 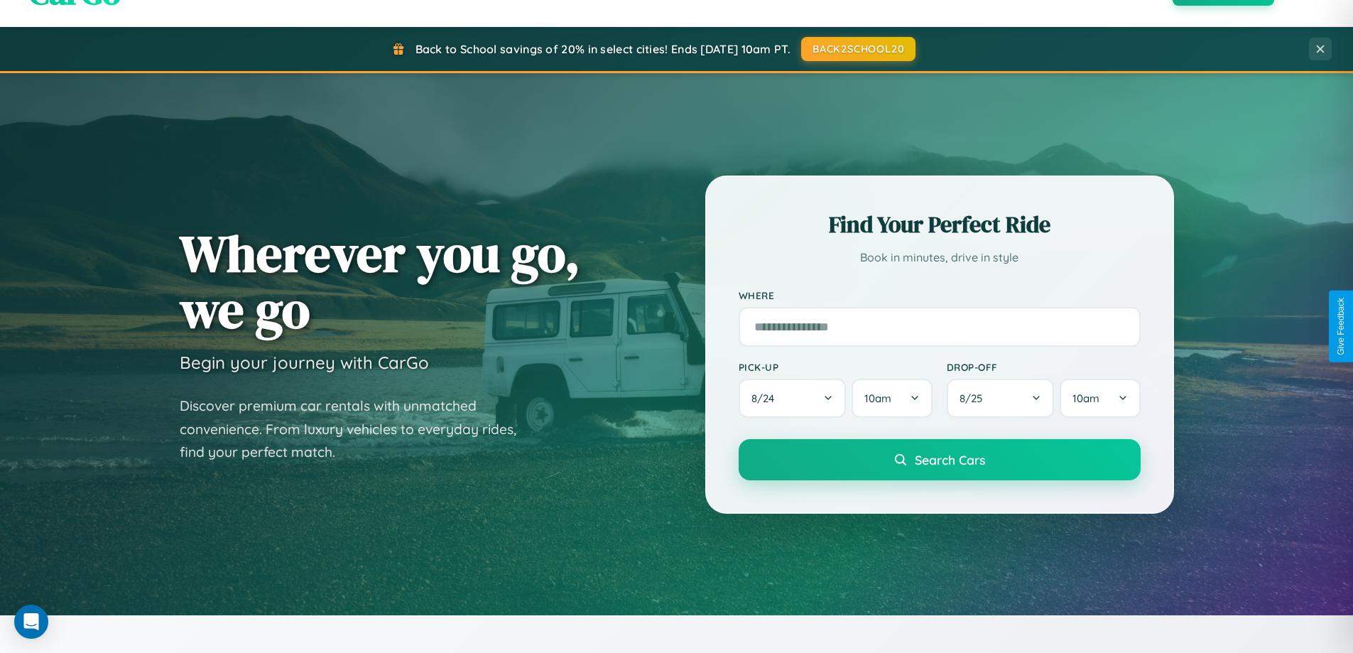 What do you see at coordinates (1001, 398) in the screenshot?
I see `button: 8/25` at bounding box center [1001, 398].